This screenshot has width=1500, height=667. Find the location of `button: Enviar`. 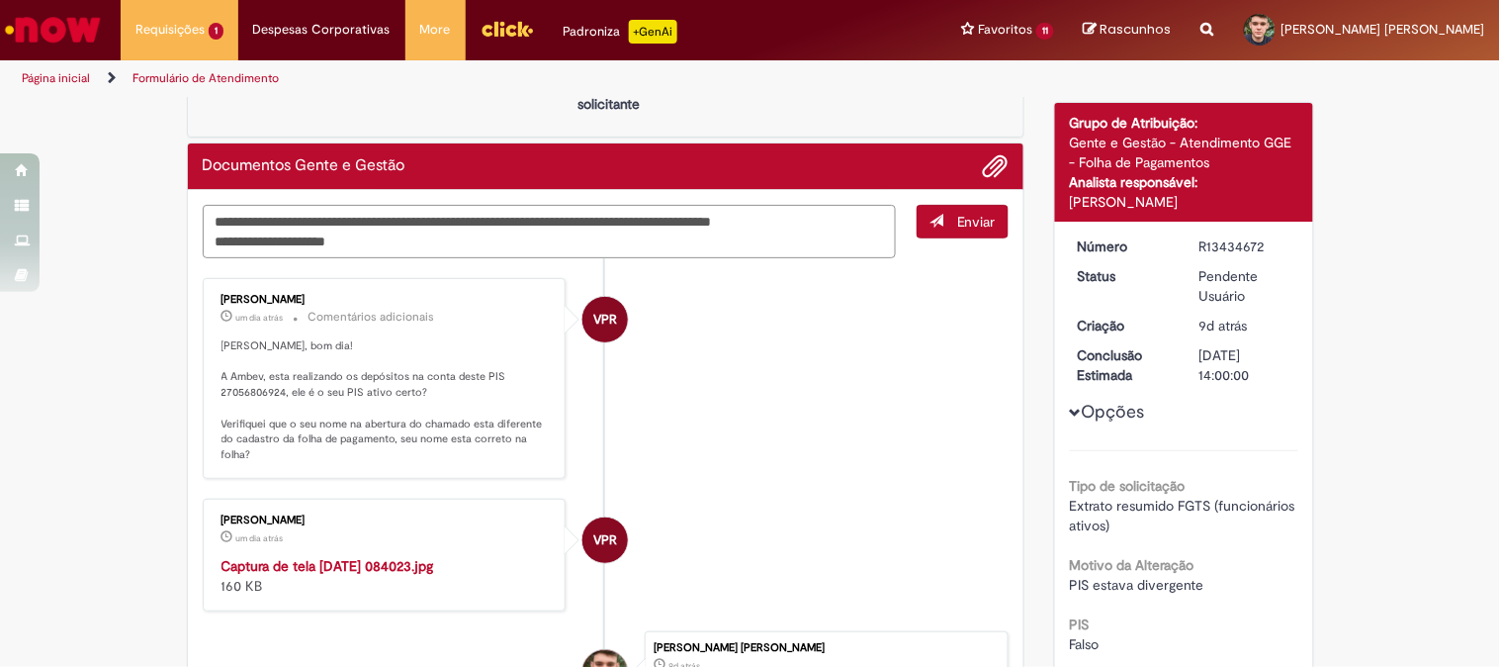

button: Enviar is located at coordinates (962, 222).